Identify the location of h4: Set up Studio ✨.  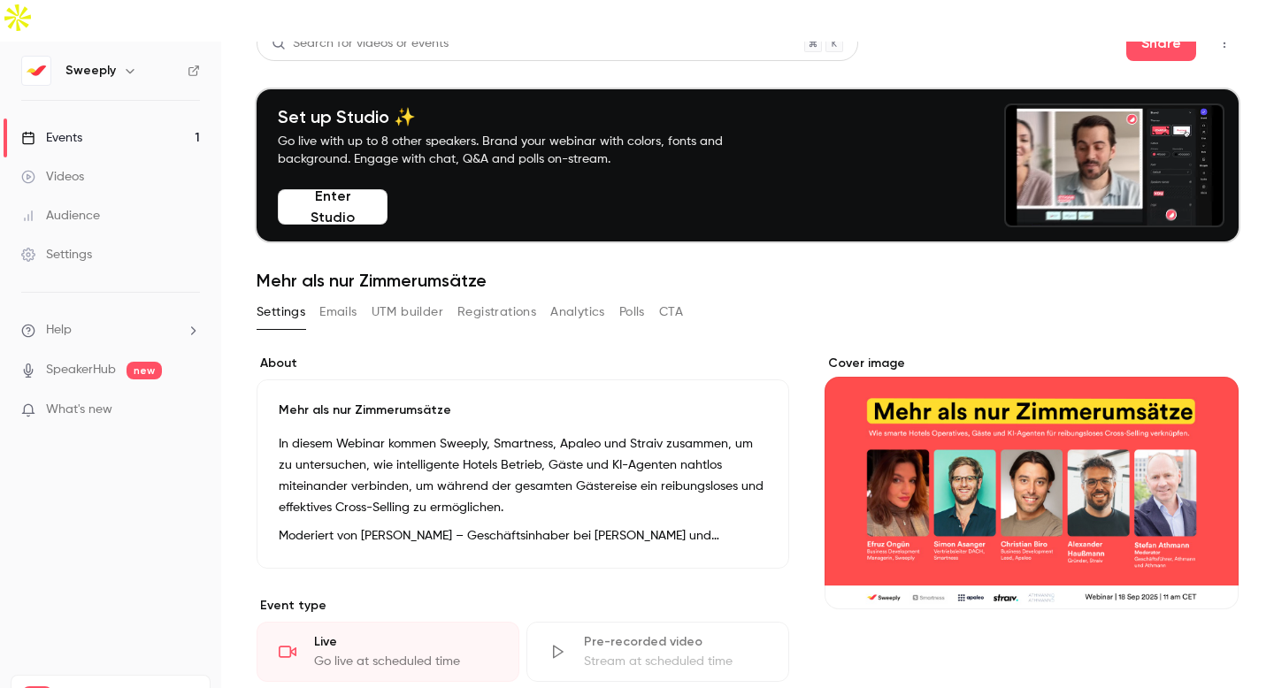
(521, 117).